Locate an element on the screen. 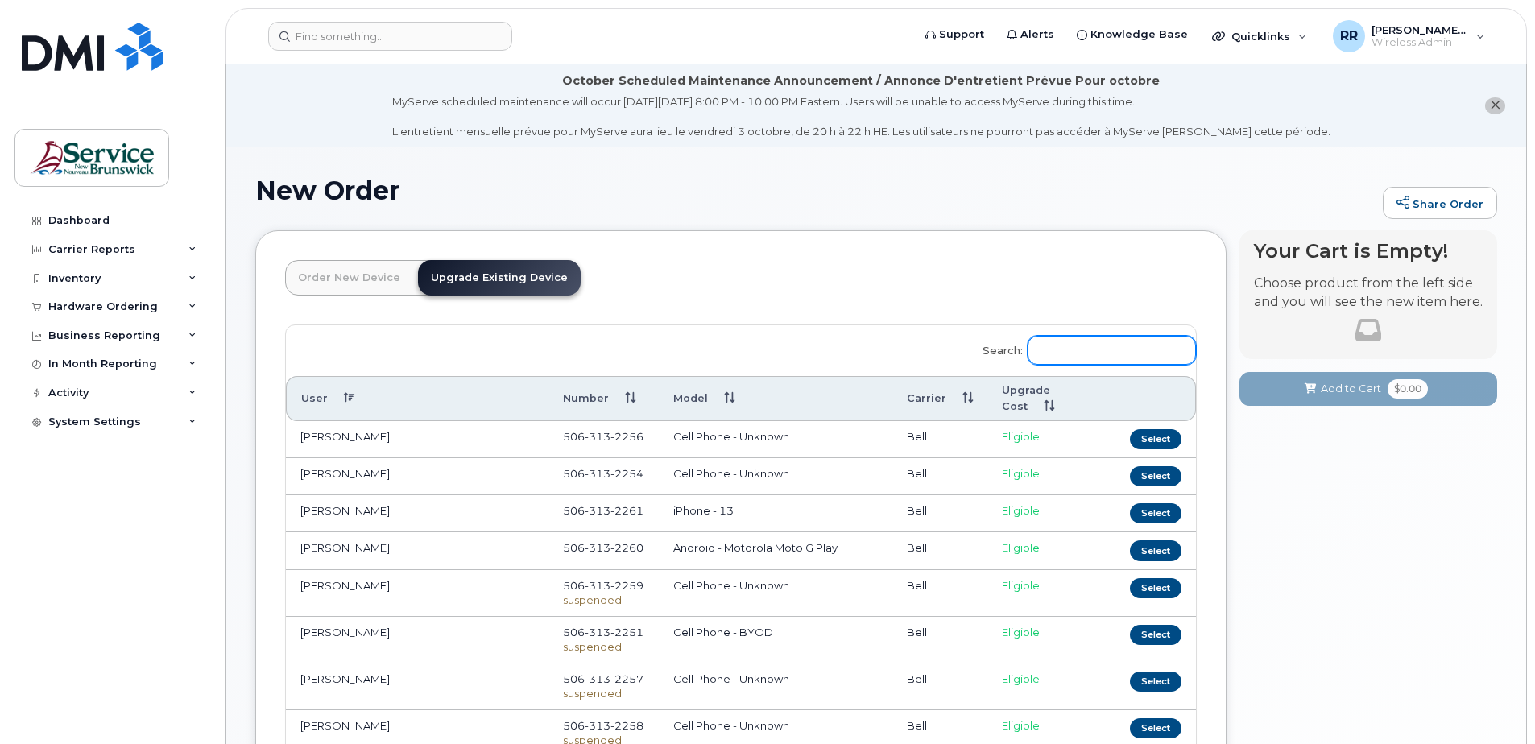  th: Carrier: activate to sort column ascending is located at coordinates (940, 399).